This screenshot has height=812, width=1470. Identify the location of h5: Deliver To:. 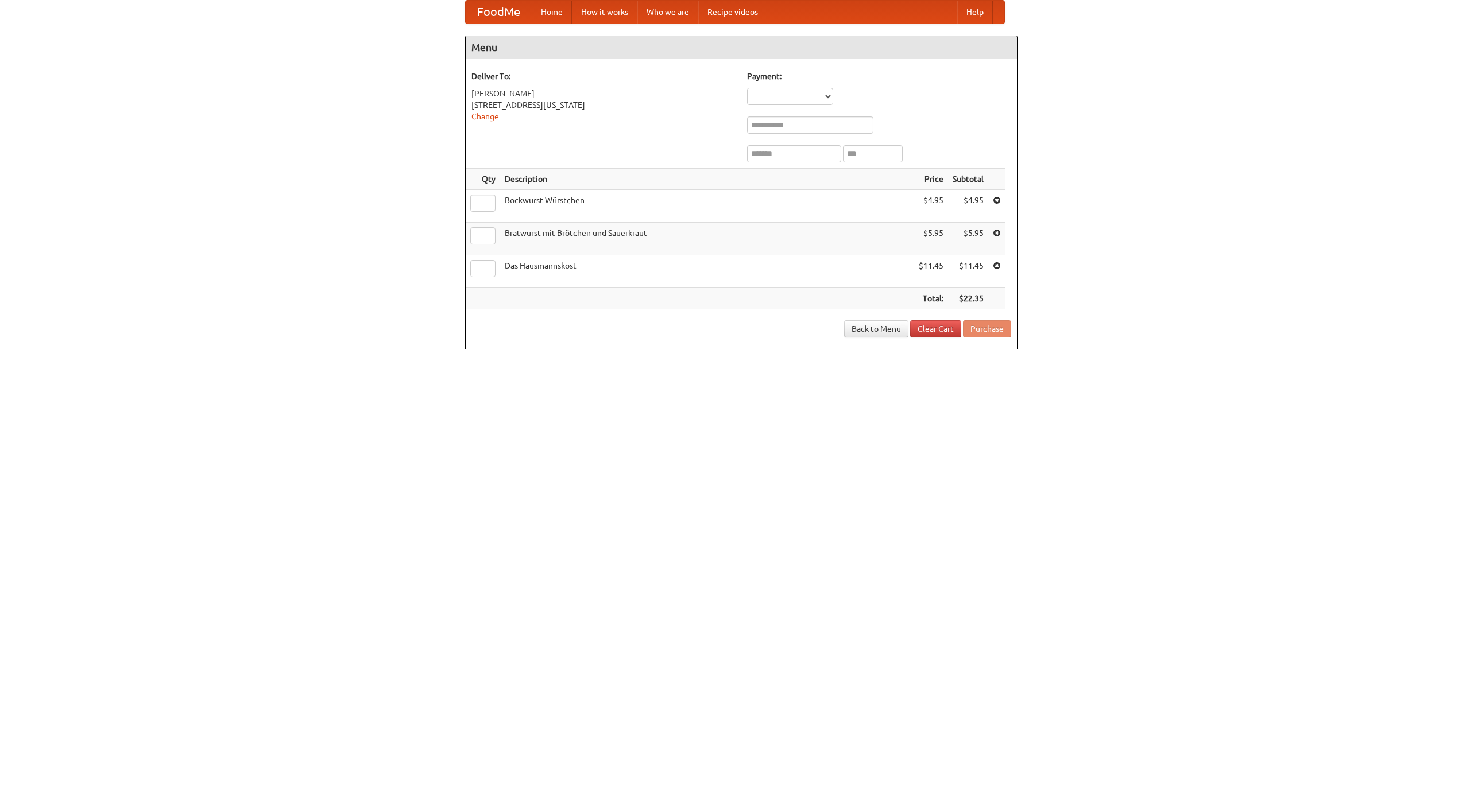
(603, 76).